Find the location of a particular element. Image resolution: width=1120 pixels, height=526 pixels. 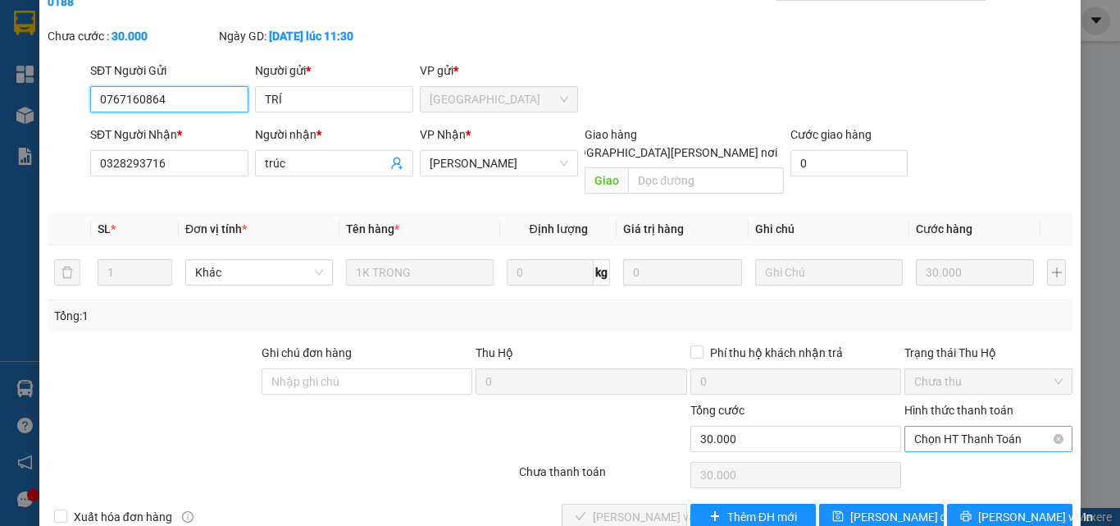

span: Tổng cước is located at coordinates (718, 410).